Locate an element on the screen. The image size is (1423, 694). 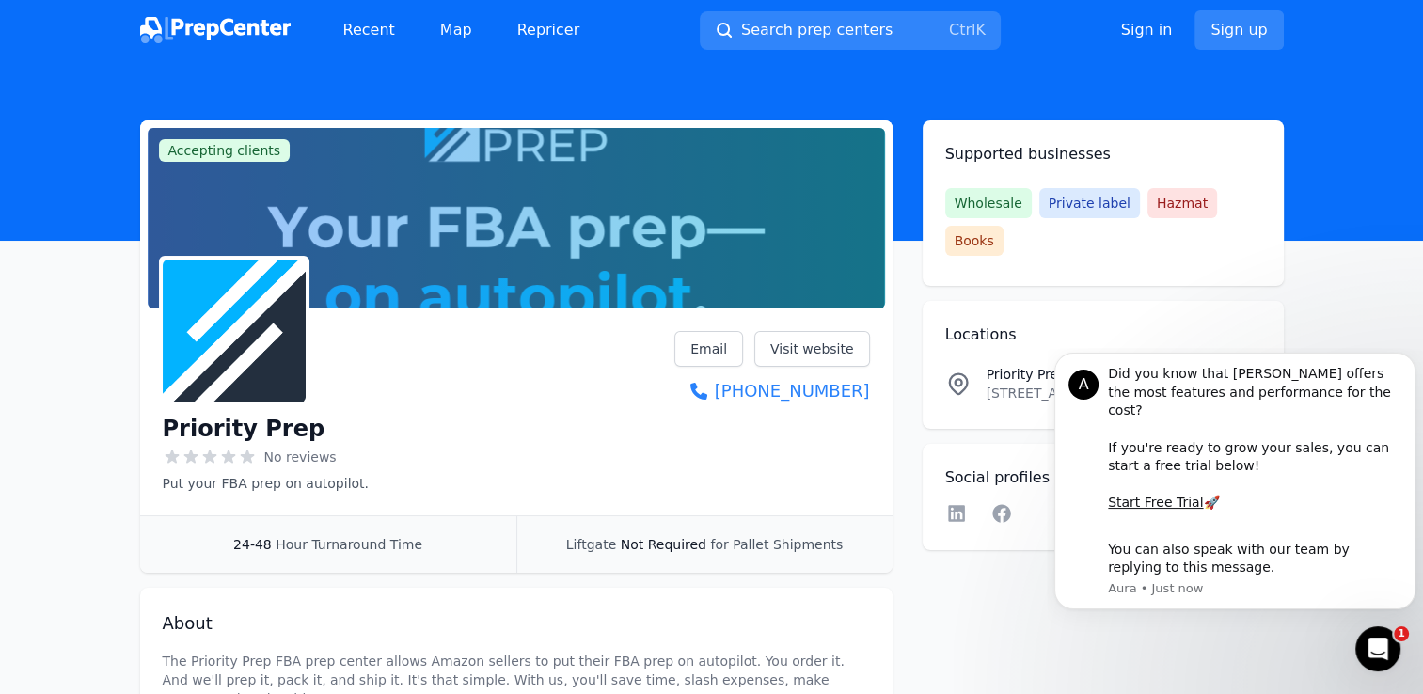
div: Message content is located at coordinates (208, 123).